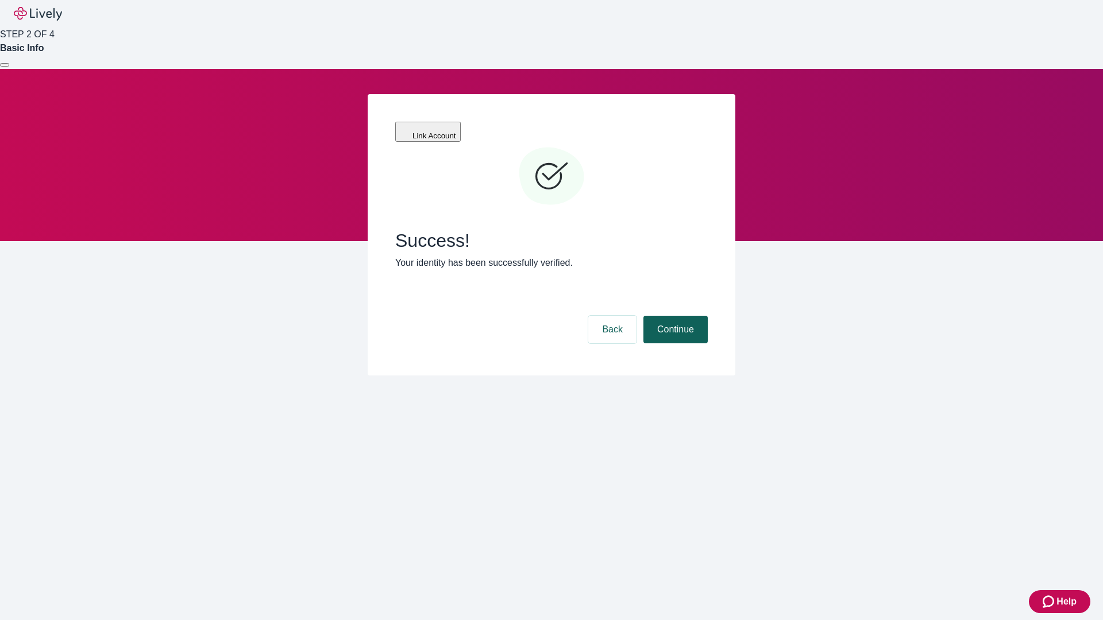  Describe the element at coordinates (552, 263) in the screenshot. I see `p: Your identity has been successfully verified.` at that location.